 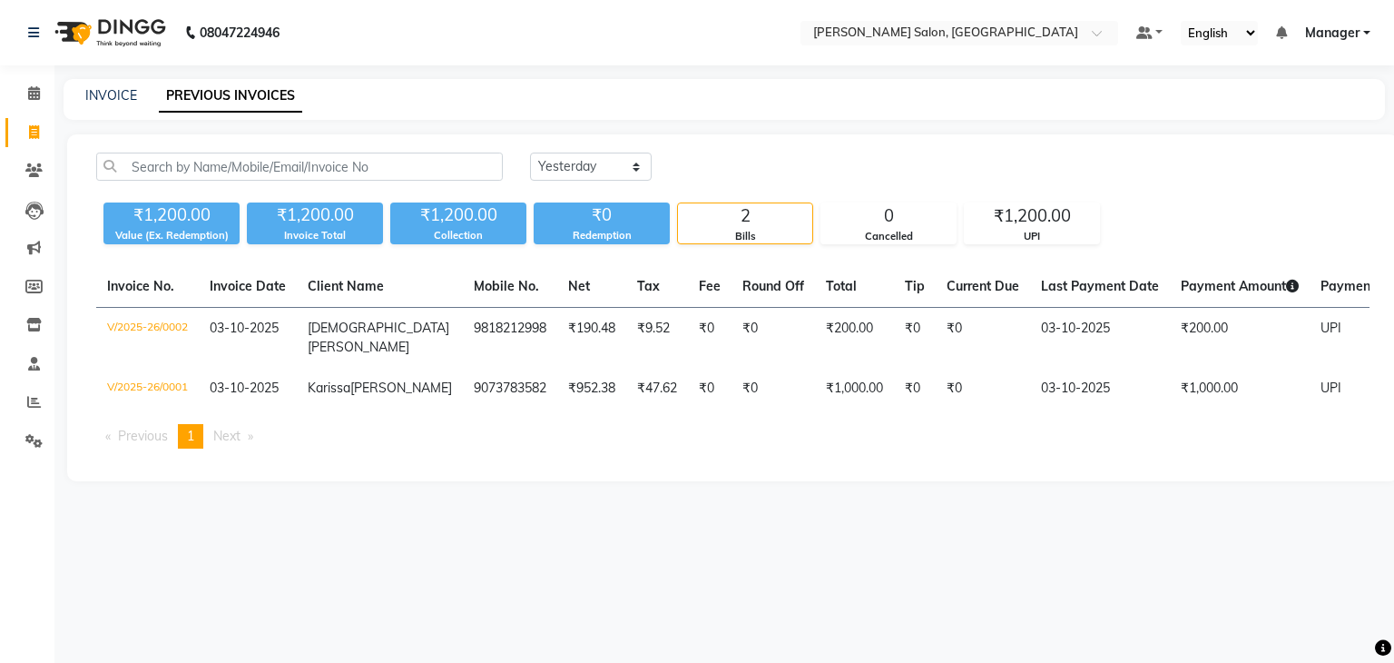 What do you see at coordinates (141, 286) in the screenshot?
I see `span: Invoice No.` at bounding box center [141, 286].